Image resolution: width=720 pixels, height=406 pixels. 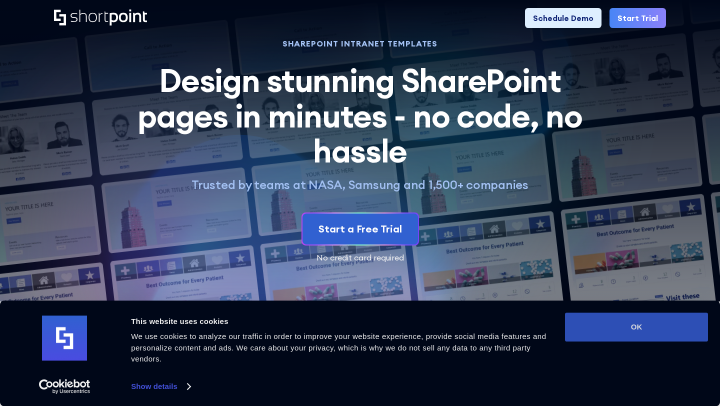 I want to click on p: Trusted by teams at NASA, Samsung and 1,500+ companies, so click(x=360, y=185).